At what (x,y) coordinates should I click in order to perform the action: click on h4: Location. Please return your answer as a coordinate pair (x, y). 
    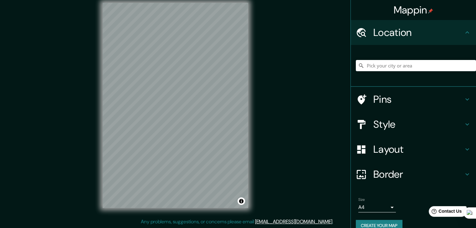
    Looking at the image, I should click on (418, 33).